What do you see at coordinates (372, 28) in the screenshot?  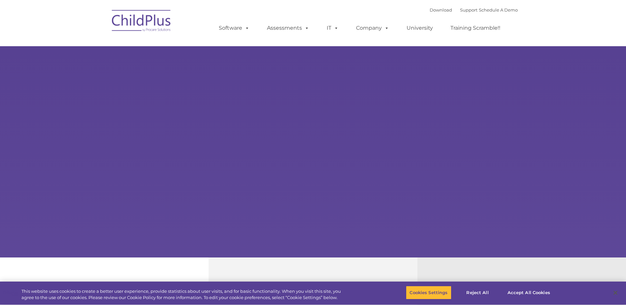 I see `a: Company` at bounding box center [372, 28].